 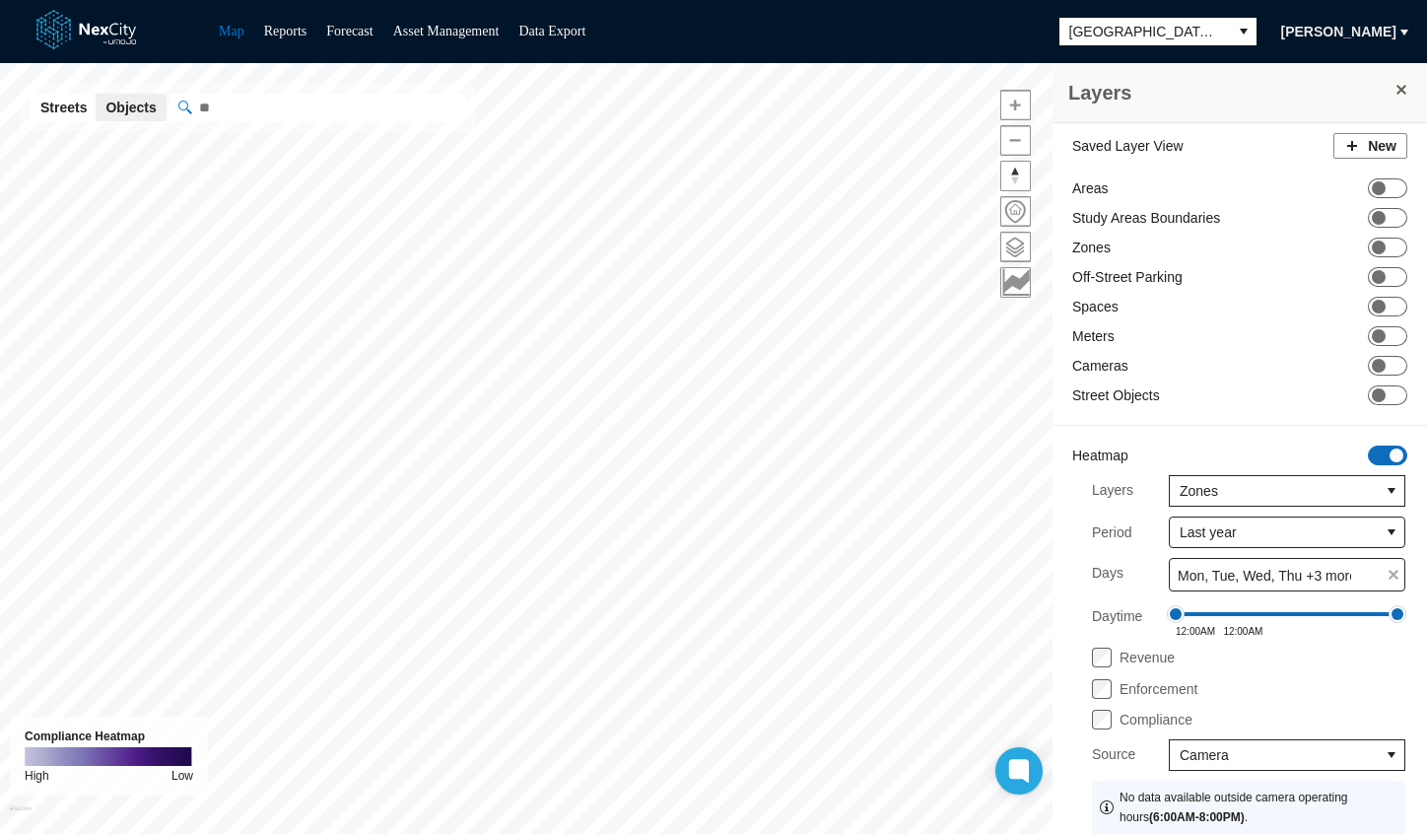 I want to click on label: Layers, so click(x=1113, y=491).